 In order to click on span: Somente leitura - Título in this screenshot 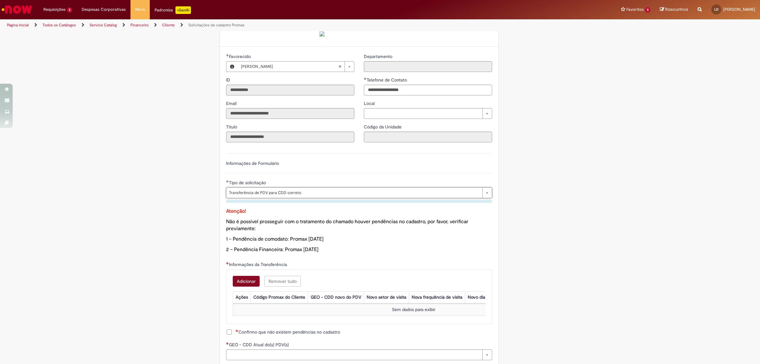, I will do `click(232, 127)`.